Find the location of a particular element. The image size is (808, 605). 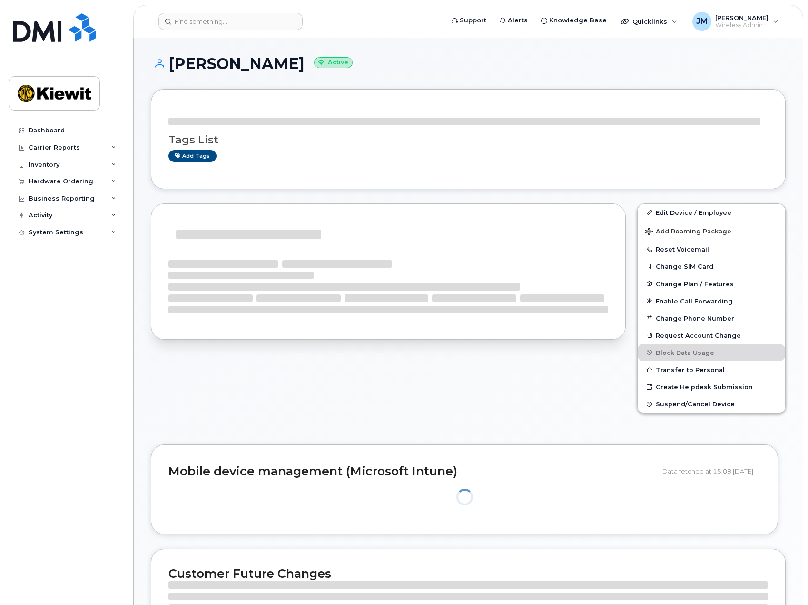

button: Enable Call Forwarding is located at coordinates (712, 301).